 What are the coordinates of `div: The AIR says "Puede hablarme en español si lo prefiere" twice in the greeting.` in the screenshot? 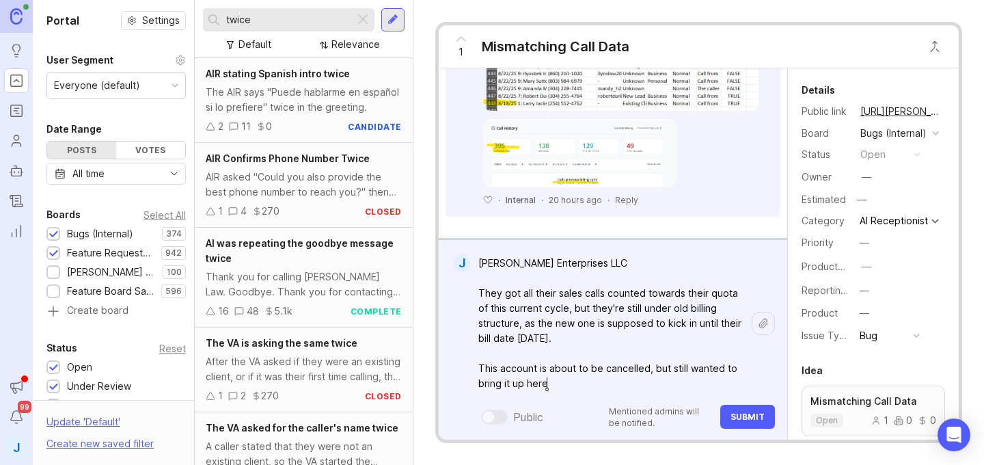 It's located at (304, 100).